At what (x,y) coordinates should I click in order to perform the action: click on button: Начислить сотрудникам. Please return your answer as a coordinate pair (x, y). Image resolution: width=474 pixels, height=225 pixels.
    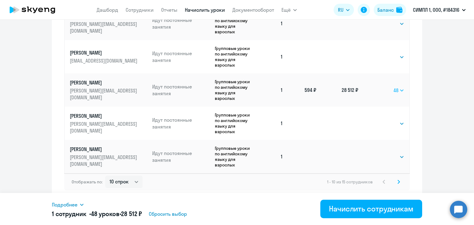
    Looking at the image, I should click on (371, 209).